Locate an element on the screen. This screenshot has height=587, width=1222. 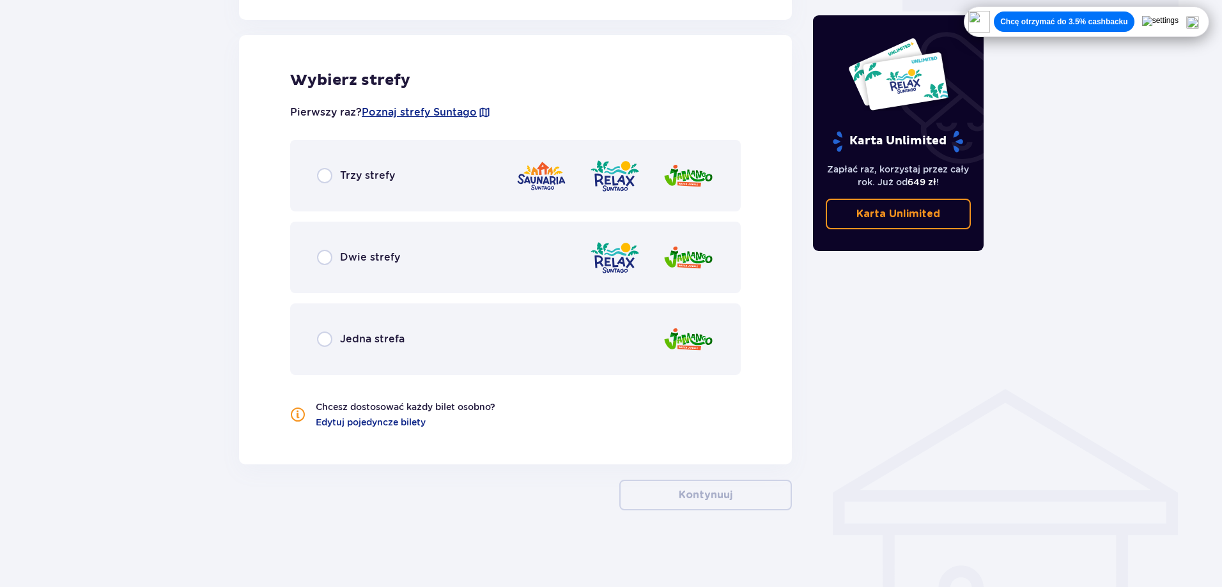
a: Edytuj pojedyncze bilety is located at coordinates (371, 422).